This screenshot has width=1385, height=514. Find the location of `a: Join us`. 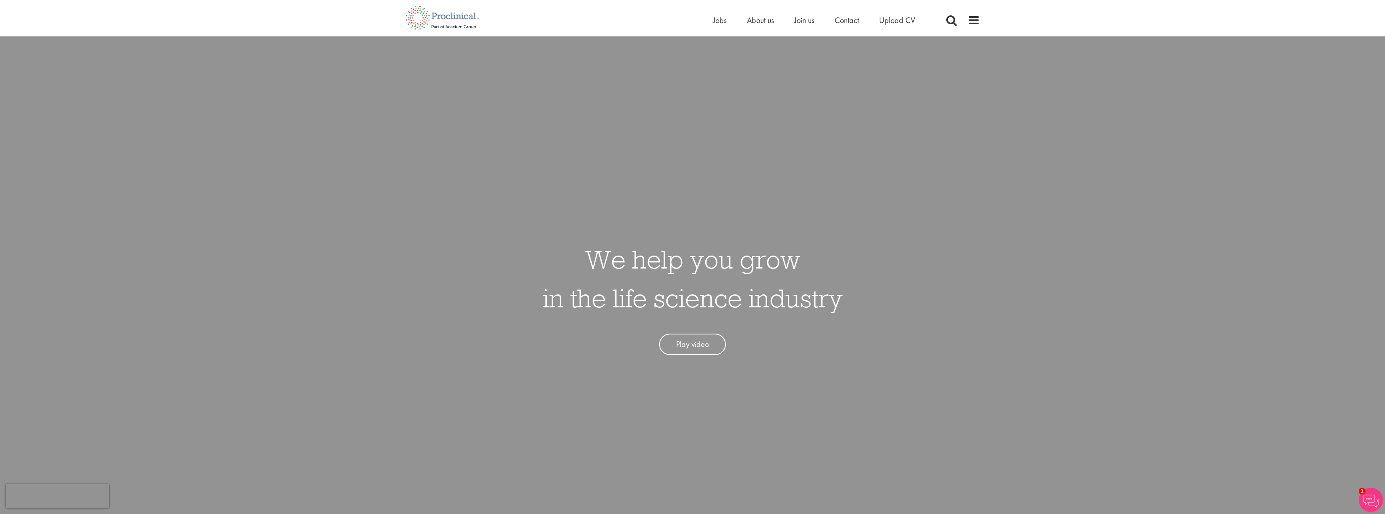

a: Join us is located at coordinates (804, 20).